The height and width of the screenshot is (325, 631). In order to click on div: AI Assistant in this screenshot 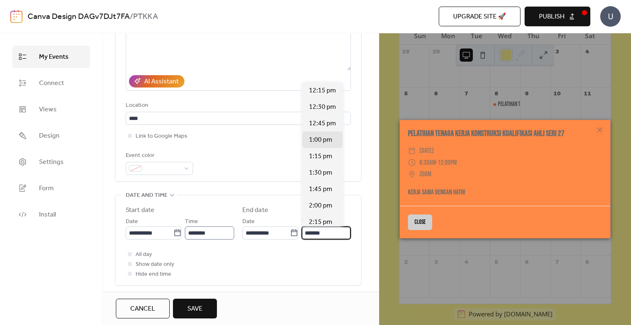, I will do `click(162, 82)`.